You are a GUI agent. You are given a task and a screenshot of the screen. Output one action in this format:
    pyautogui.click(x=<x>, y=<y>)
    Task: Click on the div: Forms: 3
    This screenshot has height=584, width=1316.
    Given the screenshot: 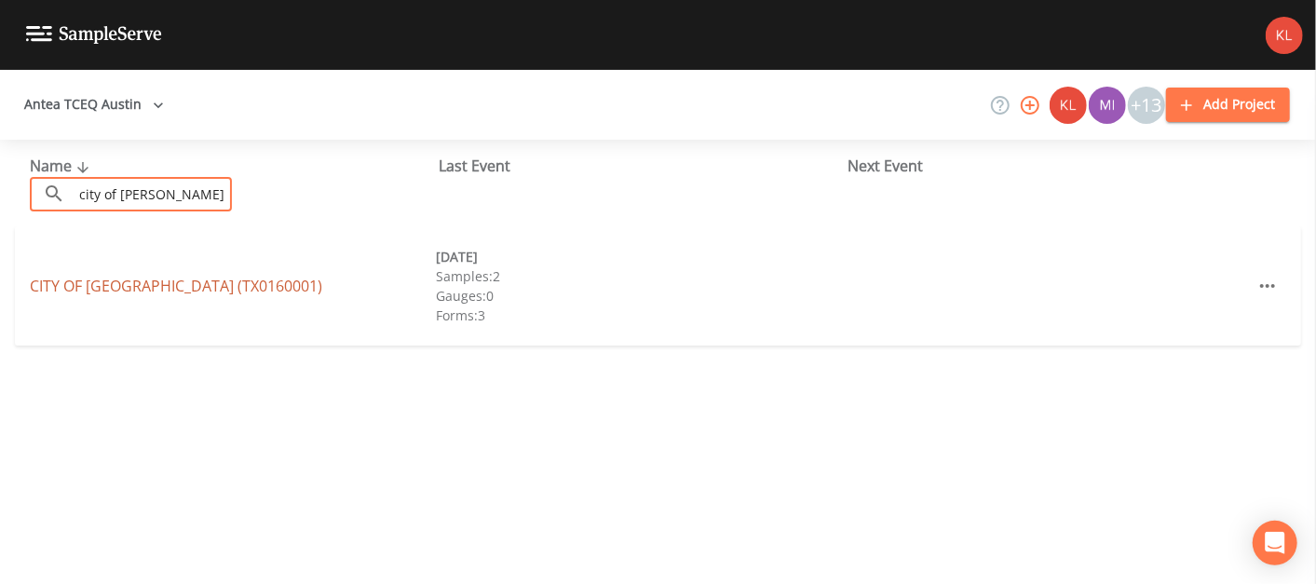 What is the action you would take?
    pyautogui.click(x=639, y=315)
    